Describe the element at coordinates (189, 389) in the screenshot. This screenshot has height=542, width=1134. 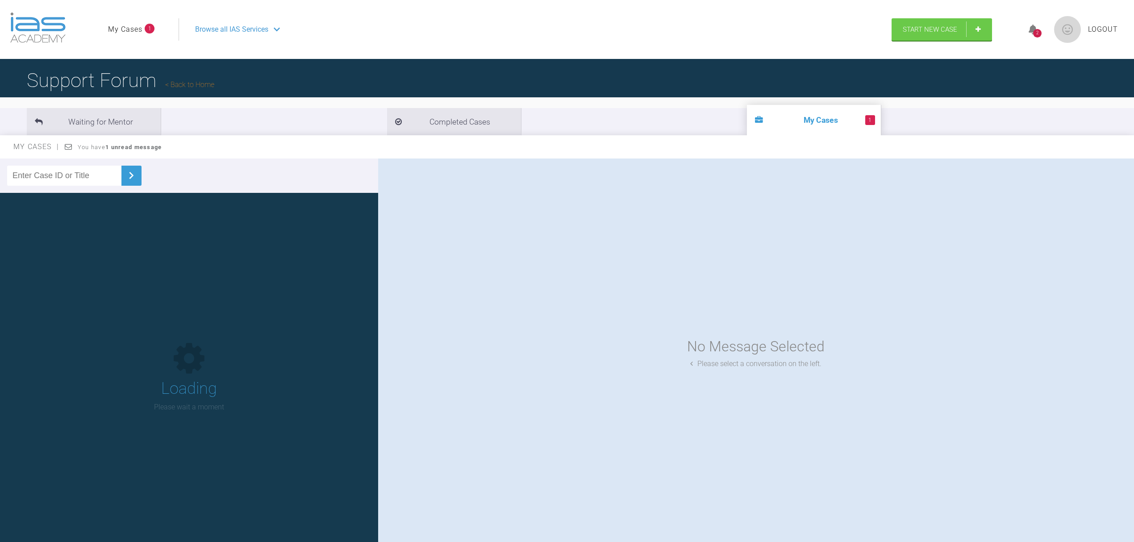
I see `h1: Loading` at that location.